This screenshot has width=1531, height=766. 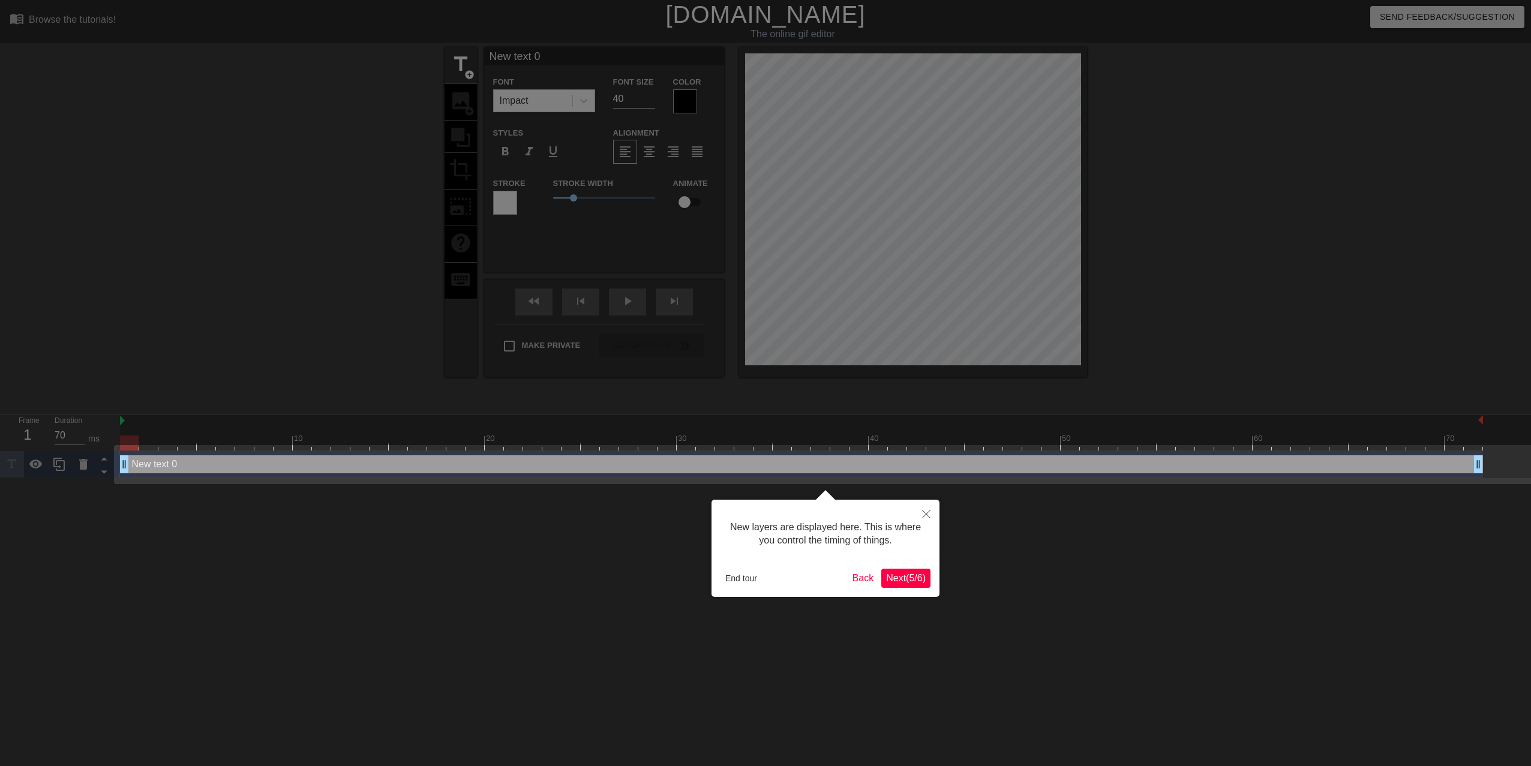 What do you see at coordinates (906, 578) in the screenshot?
I see `span: Next ( 5 / 6 )` at bounding box center [906, 578].